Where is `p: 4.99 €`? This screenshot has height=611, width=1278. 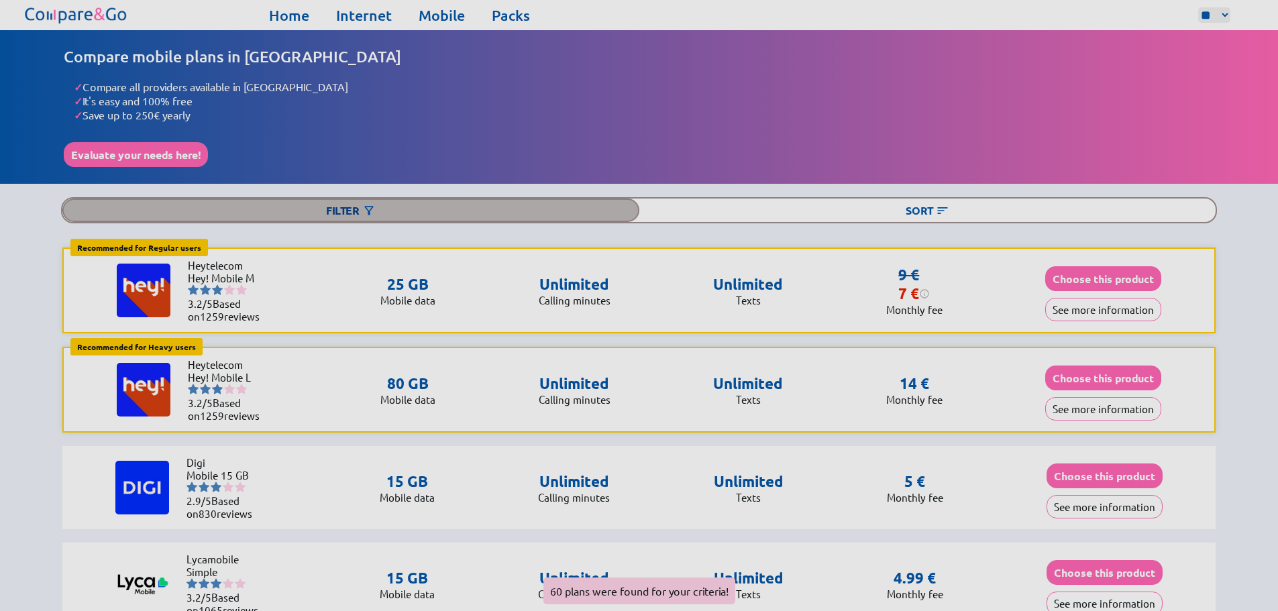
p: 4.99 € is located at coordinates (914, 578).